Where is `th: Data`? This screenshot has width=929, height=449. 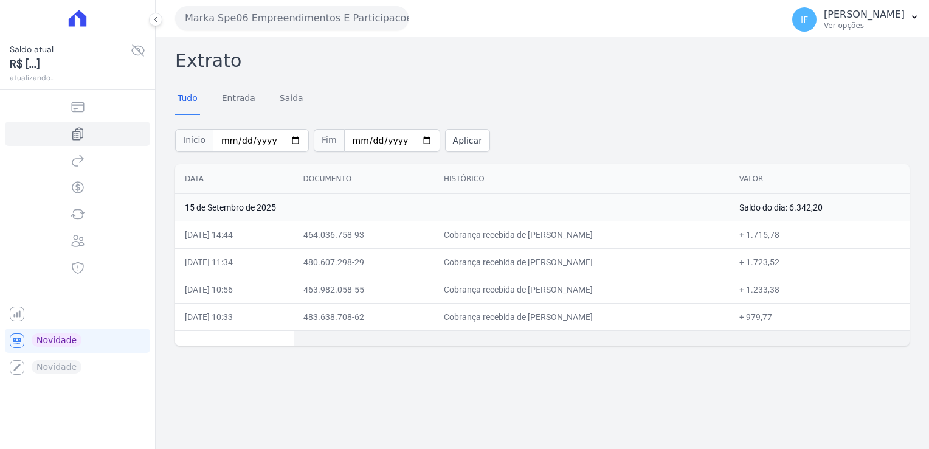
th: Data is located at coordinates (234, 179).